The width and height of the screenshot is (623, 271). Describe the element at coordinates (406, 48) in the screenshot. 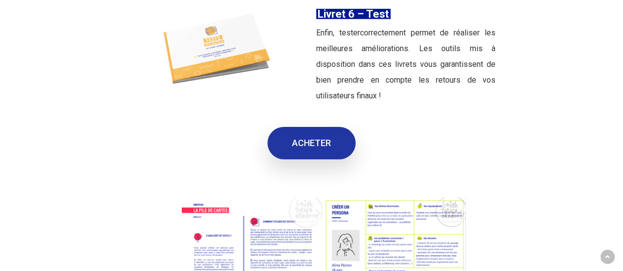

I see `span: s` at that location.